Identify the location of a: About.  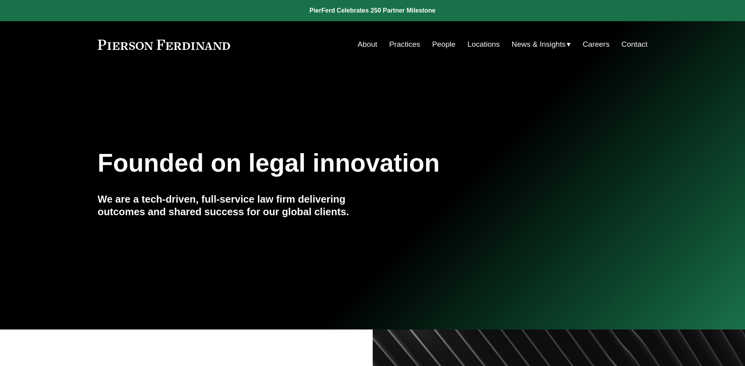
(368, 44).